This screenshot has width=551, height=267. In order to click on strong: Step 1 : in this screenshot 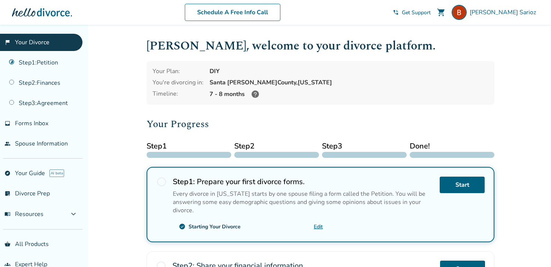, I will do `click(184, 181)`.